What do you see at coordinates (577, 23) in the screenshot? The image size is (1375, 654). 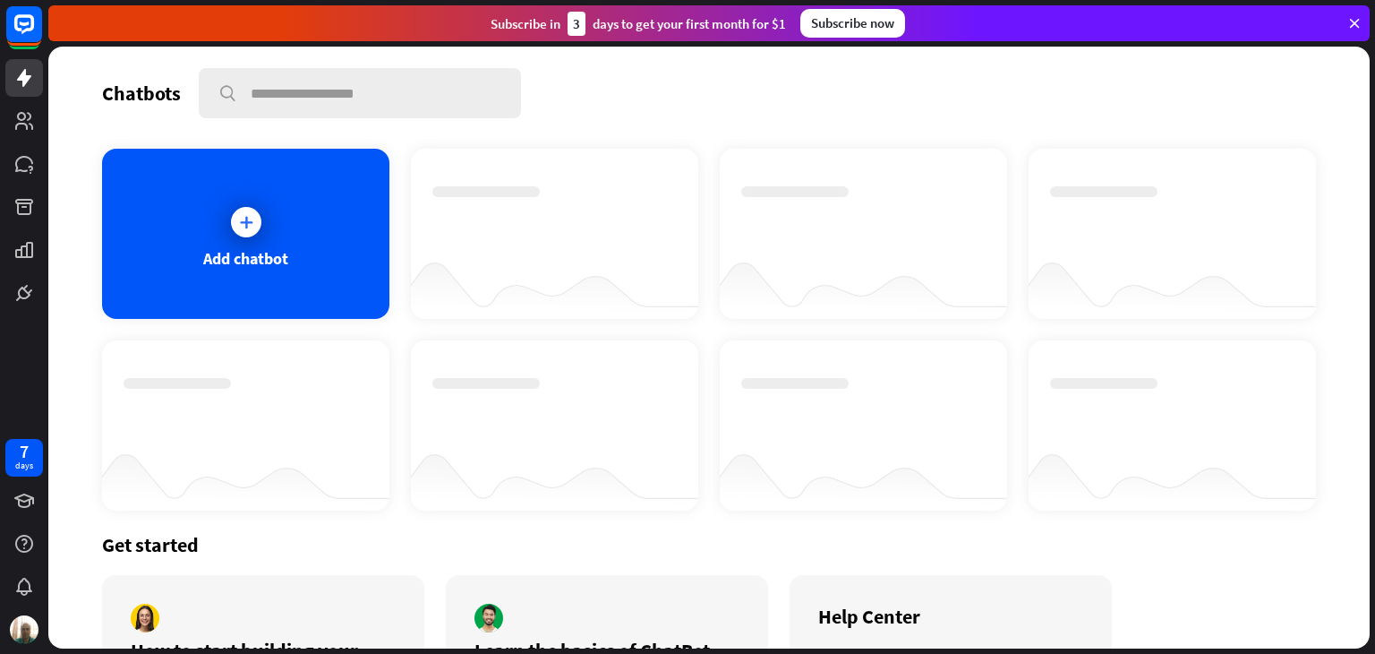 I see `div: 3` at bounding box center [577, 23].